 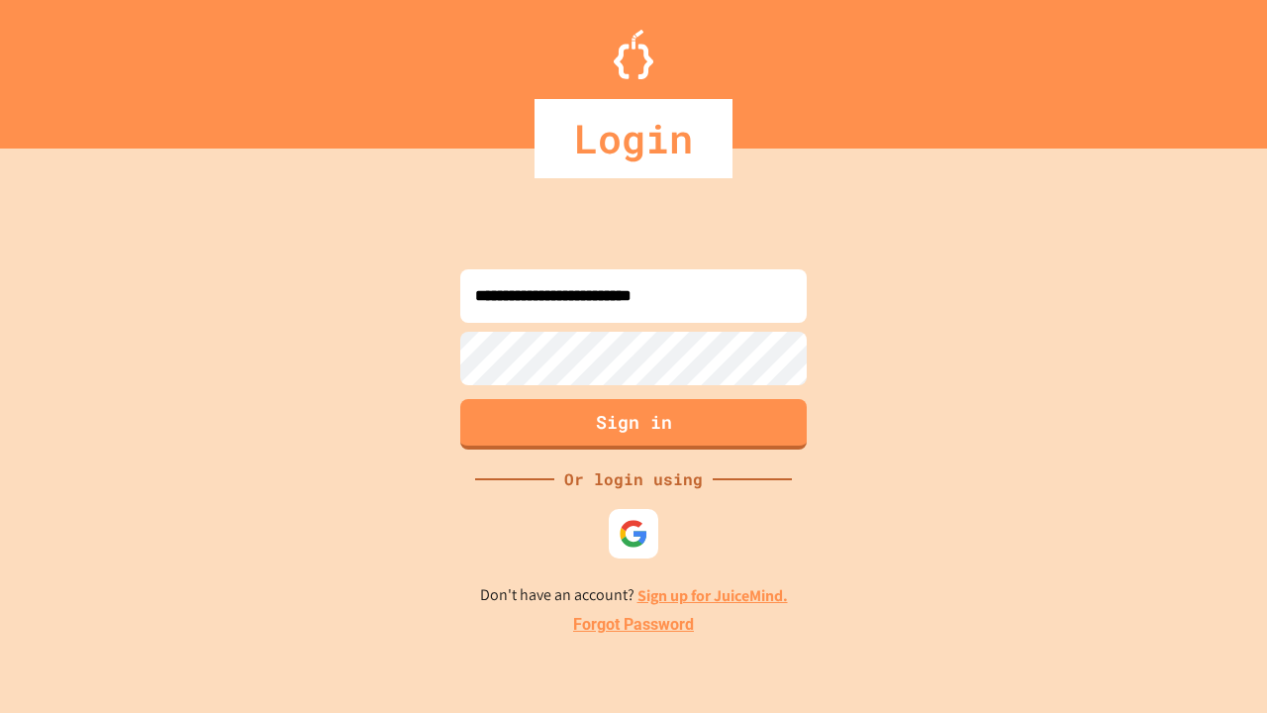 I want to click on div: Or login using, so click(x=634, y=479).